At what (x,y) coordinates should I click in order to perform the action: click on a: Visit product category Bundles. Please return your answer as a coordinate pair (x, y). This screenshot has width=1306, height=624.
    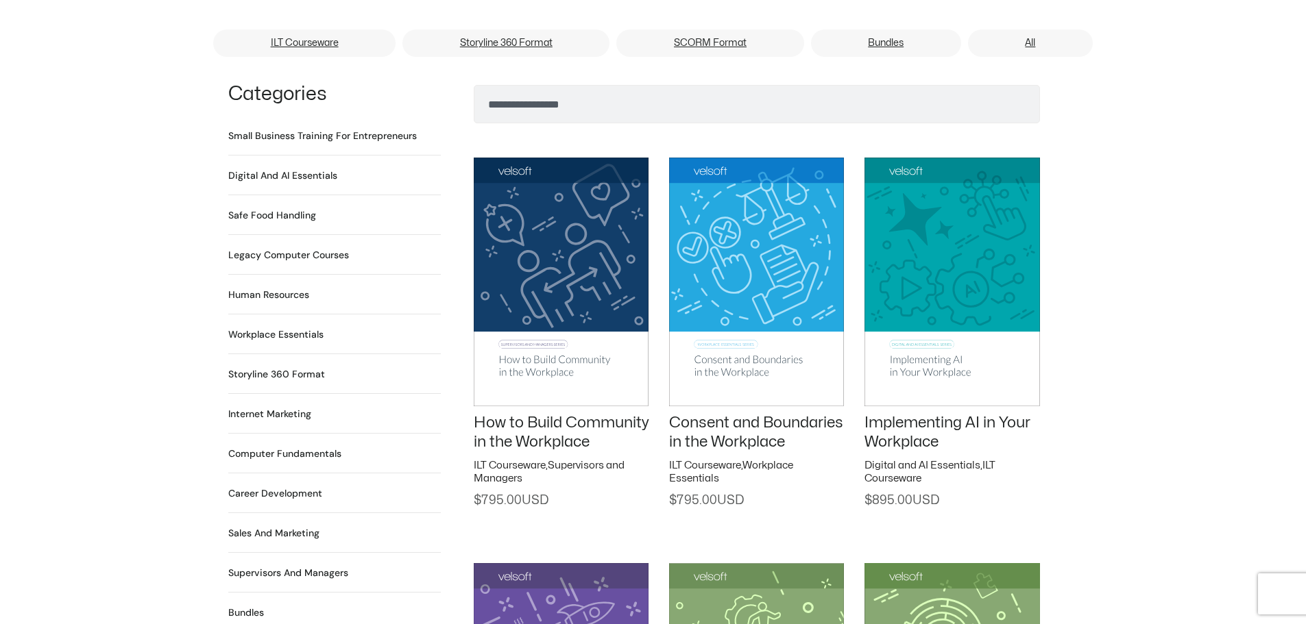
    Looking at the image, I should click on (246, 613).